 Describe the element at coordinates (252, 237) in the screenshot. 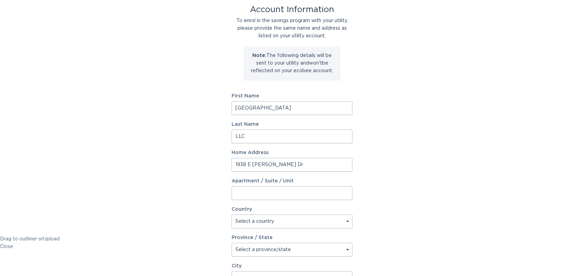

I see `label: Province / State` at that location.